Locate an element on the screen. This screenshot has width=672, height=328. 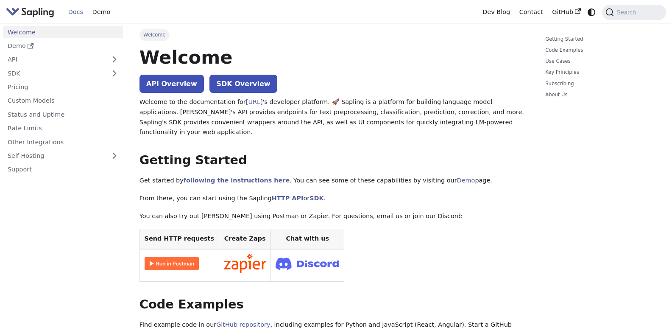
a: Key Principles is located at coordinates (600, 72).